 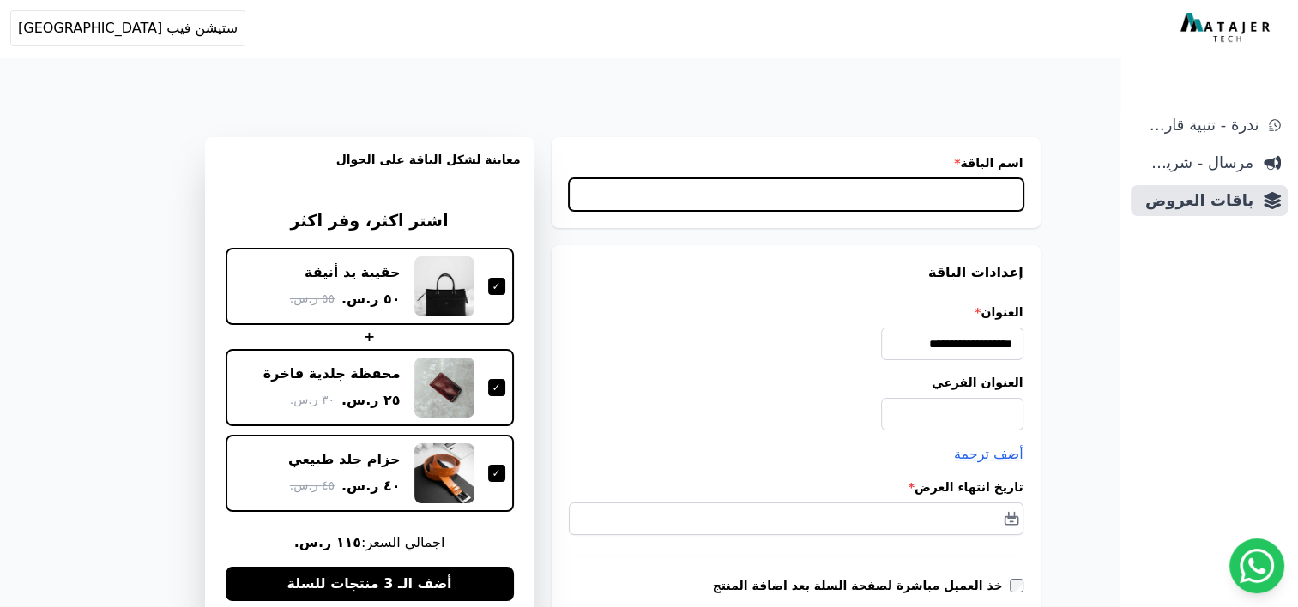 I want to click on img: حقيبة يد أنيقة, so click(x=444, y=287).